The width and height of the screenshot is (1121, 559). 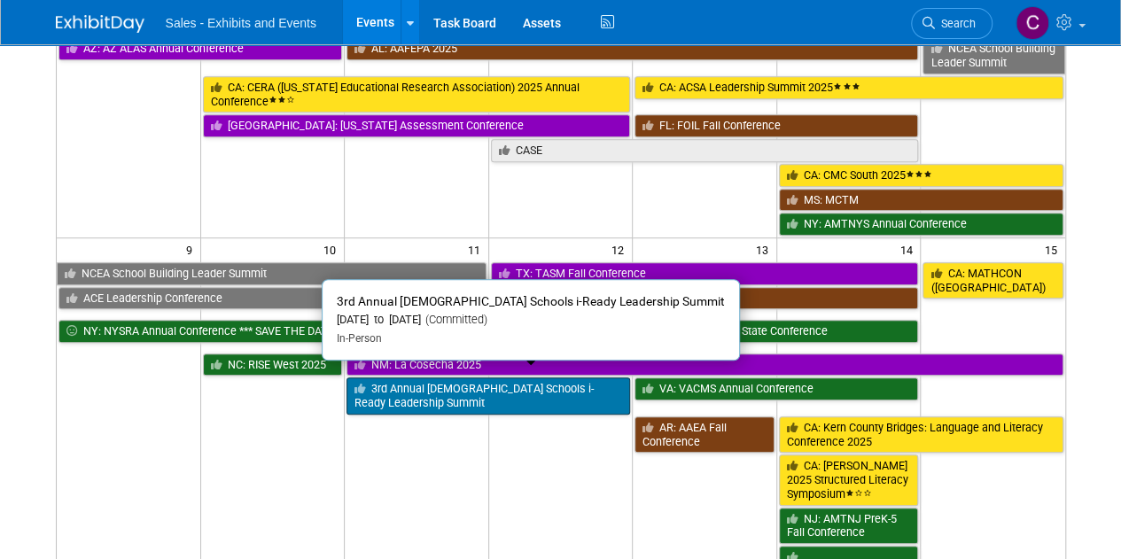 I want to click on span: 13, so click(x=765, y=249).